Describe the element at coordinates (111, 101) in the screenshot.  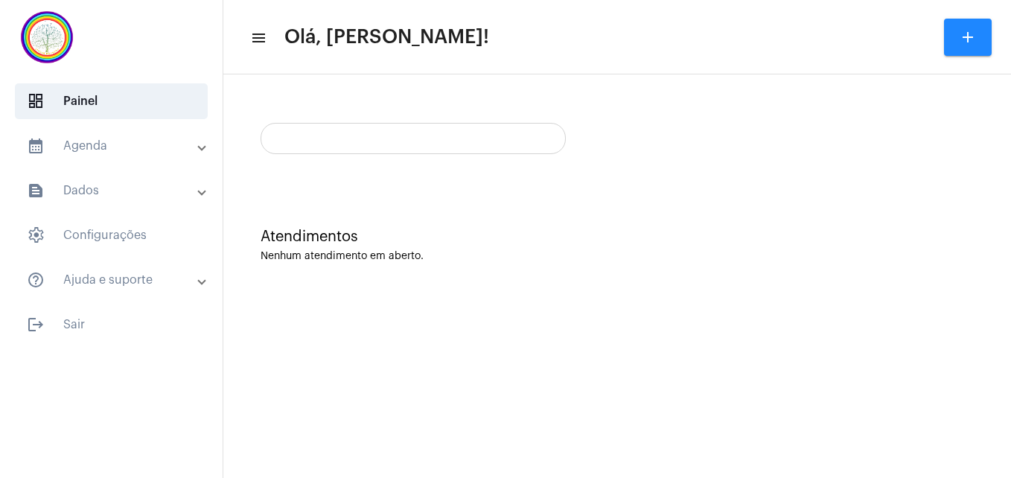
I see `span: Painel` at that location.